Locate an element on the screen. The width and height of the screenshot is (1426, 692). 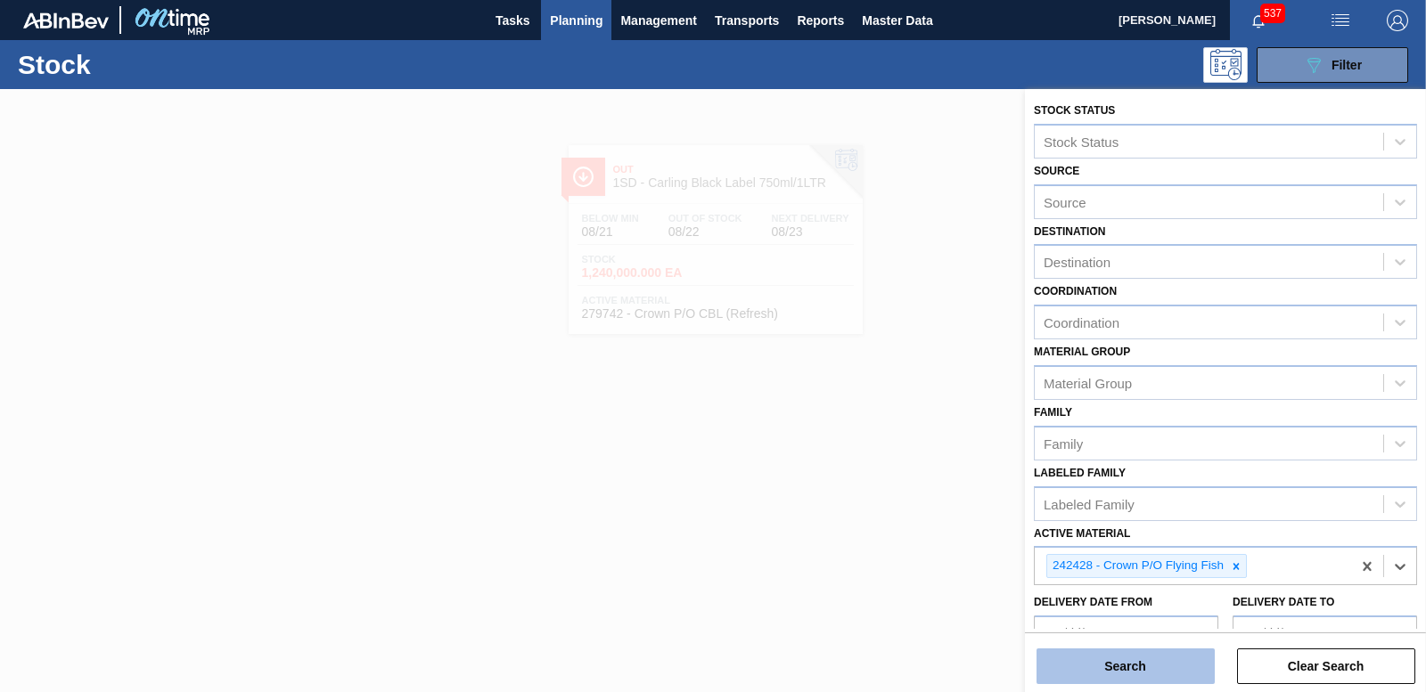
div: Source is located at coordinates (1065, 201).